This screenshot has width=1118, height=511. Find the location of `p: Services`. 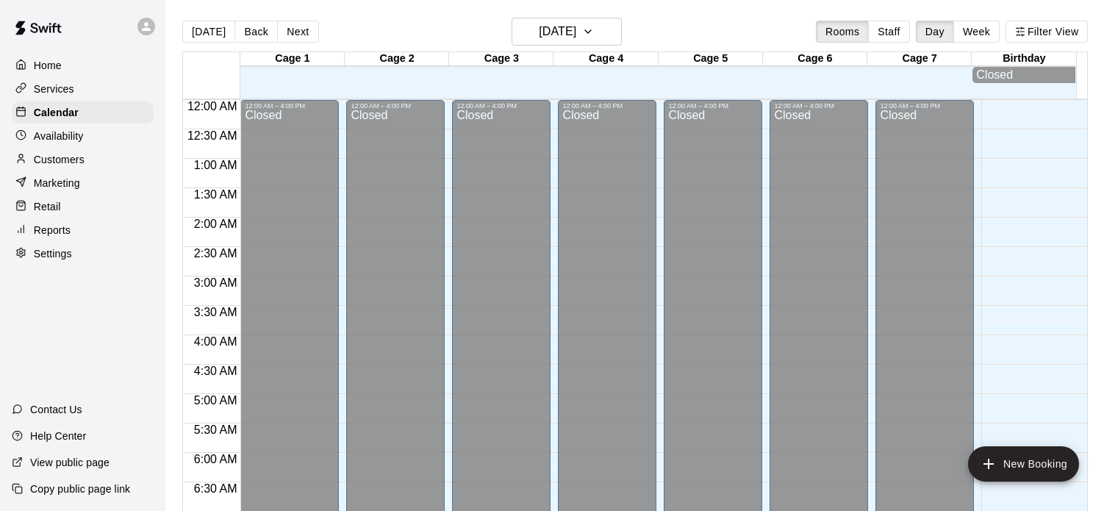

p: Services is located at coordinates (54, 89).